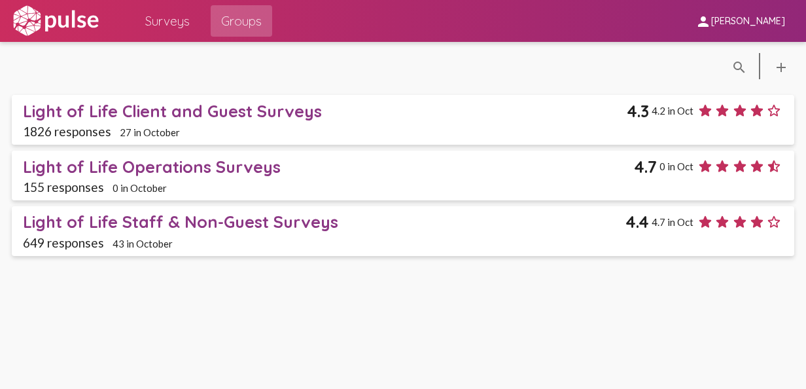 This screenshot has width=806, height=389. I want to click on span: 4.7 in Oct, so click(673, 222).